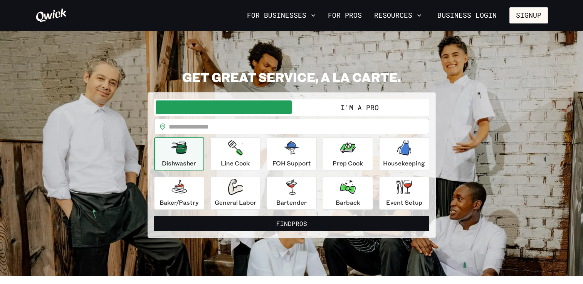 The height and width of the screenshot is (284, 583). What do you see at coordinates (345, 15) in the screenshot?
I see `a: For Pros` at bounding box center [345, 15].